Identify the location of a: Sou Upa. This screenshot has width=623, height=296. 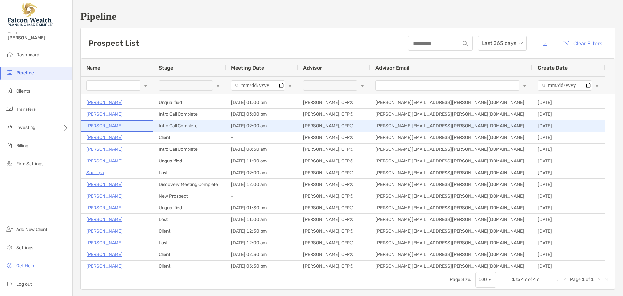
(95, 172).